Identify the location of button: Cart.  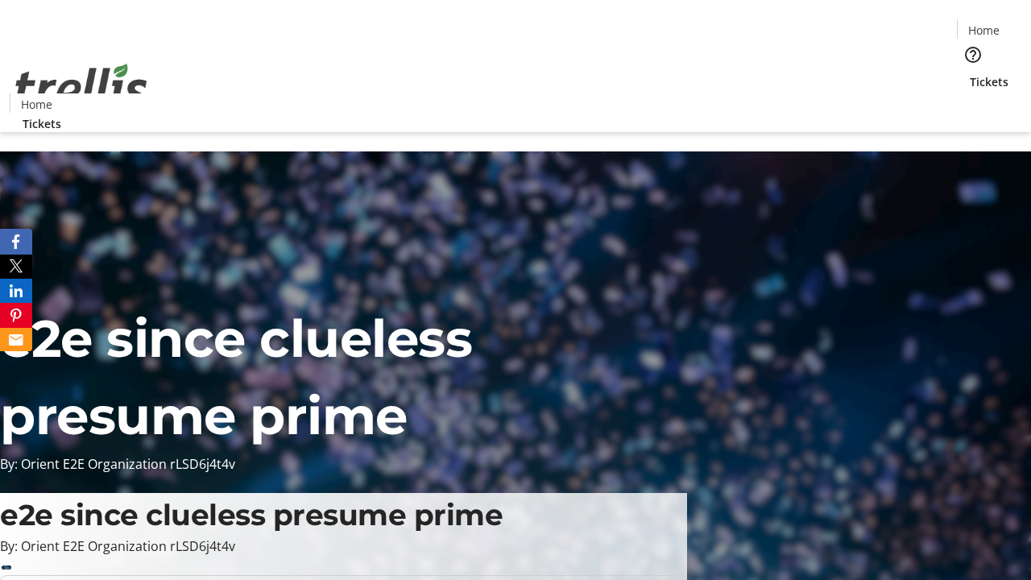
(973, 106).